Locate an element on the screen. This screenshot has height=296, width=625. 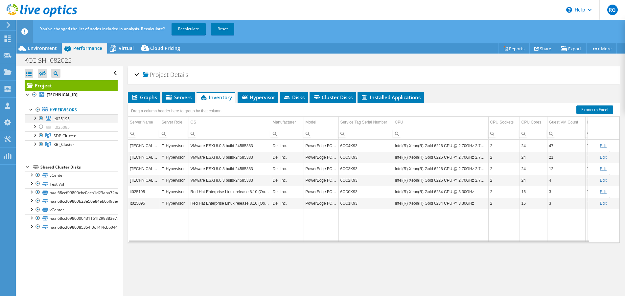
td: CPU Sockets Column is located at coordinates (504, 122).